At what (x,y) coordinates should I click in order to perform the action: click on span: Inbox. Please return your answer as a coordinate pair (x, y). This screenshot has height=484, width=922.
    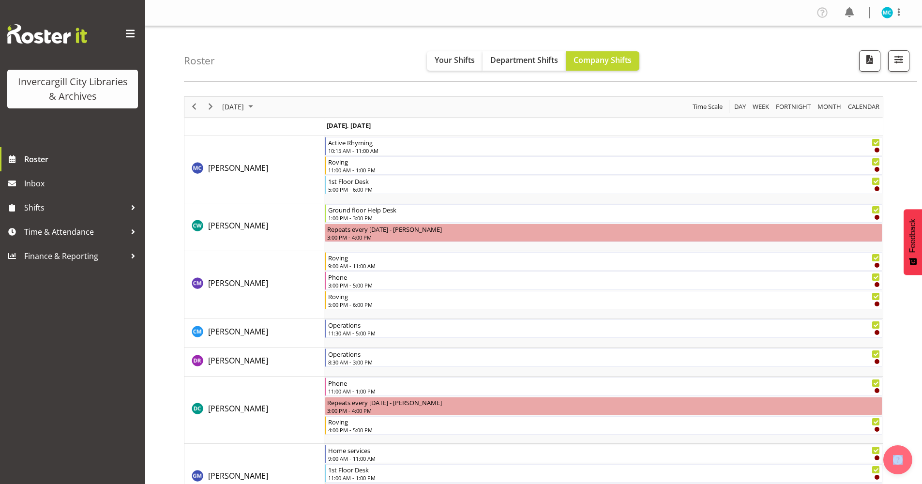
    Looking at the image, I should click on (82, 183).